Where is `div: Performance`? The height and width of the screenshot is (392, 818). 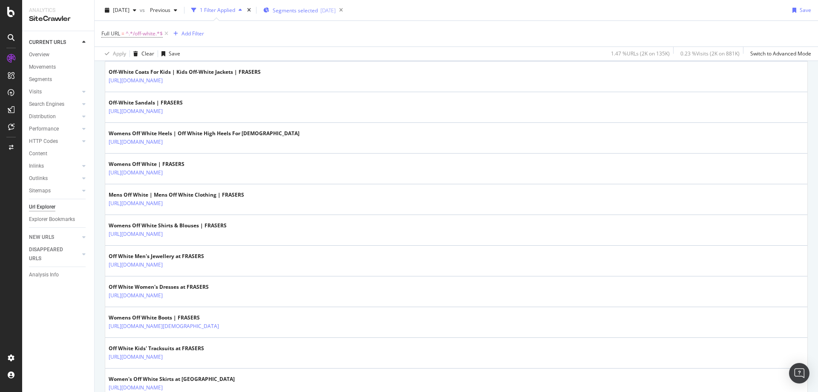 div: Performance is located at coordinates (44, 129).